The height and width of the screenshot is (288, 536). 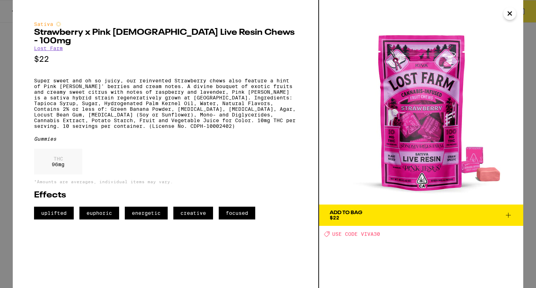 What do you see at coordinates (166, 195) in the screenshot?
I see `h2: Effects` at bounding box center [166, 195].